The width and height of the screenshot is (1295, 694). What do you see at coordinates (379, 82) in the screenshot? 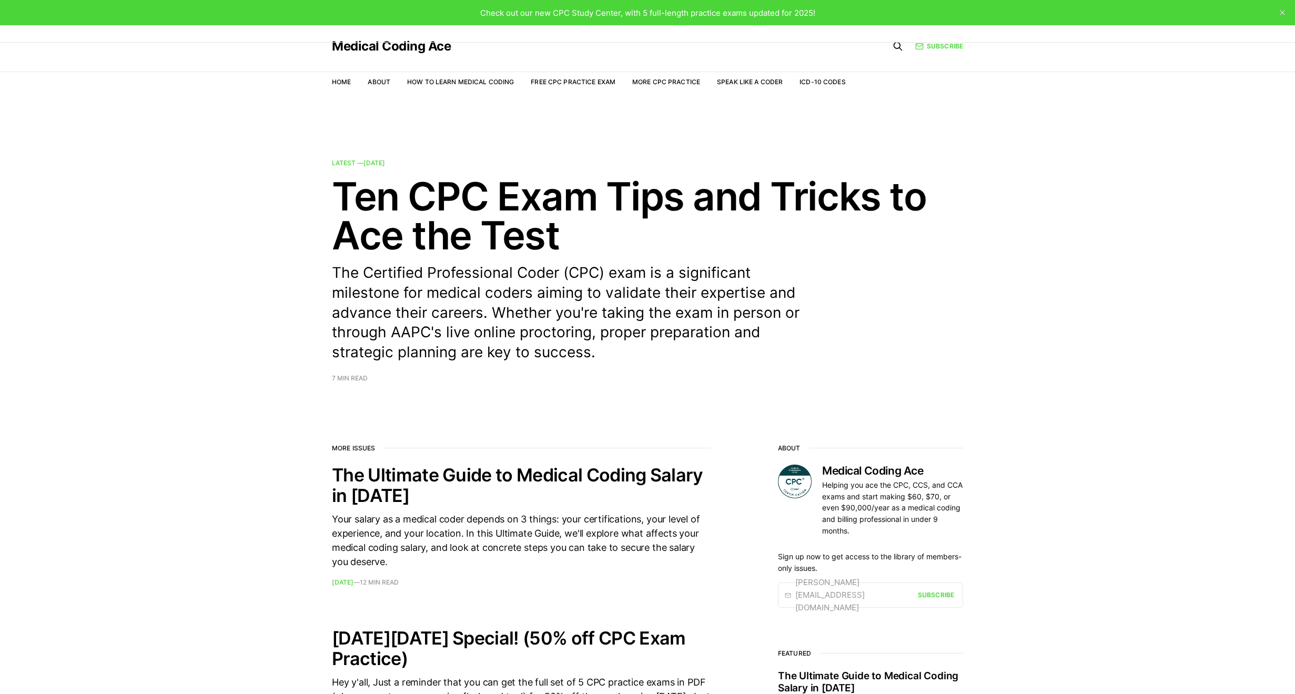
I see `a: About` at bounding box center [379, 82].